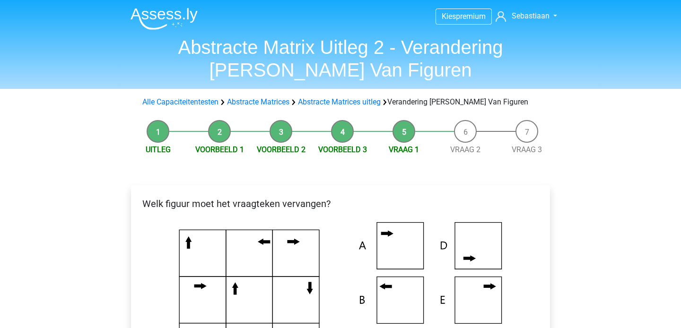 The width and height of the screenshot is (681, 328). I want to click on p: Welk figuur moet het vraagteken vervangen?, so click(340, 204).